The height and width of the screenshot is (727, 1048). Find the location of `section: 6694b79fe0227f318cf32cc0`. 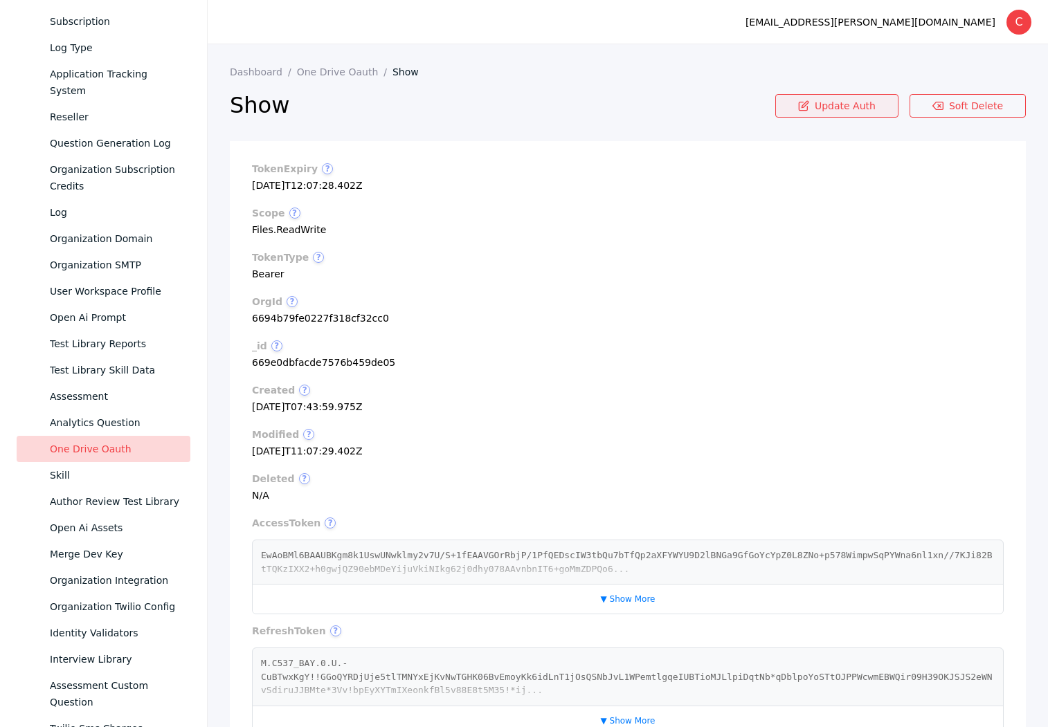

section: 6694b79fe0227f318cf32cc0 is located at coordinates (628, 310).